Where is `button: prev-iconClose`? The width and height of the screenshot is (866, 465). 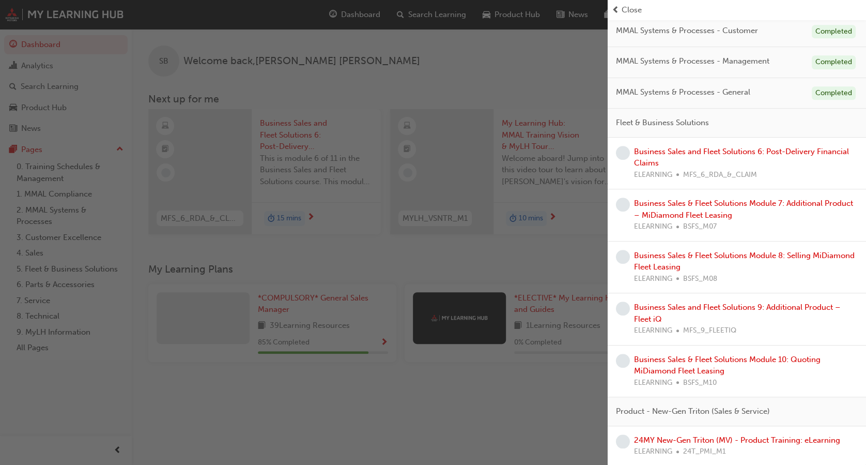 button: prev-iconClose is located at coordinates (737, 10).